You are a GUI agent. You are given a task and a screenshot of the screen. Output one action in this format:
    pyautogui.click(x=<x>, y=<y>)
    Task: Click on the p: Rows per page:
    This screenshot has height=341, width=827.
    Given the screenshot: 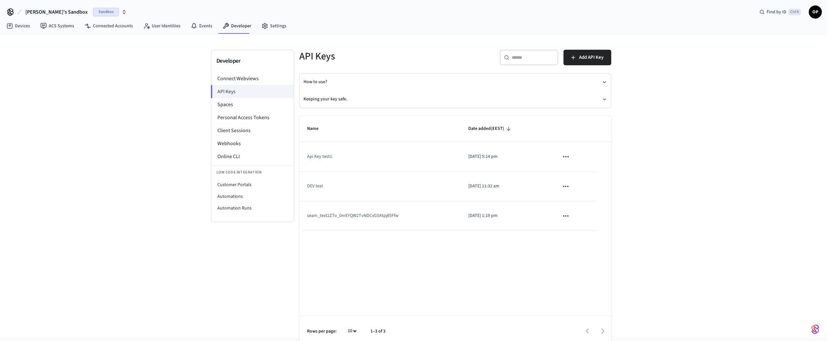 What is the action you would take?
    pyautogui.click(x=322, y=331)
    